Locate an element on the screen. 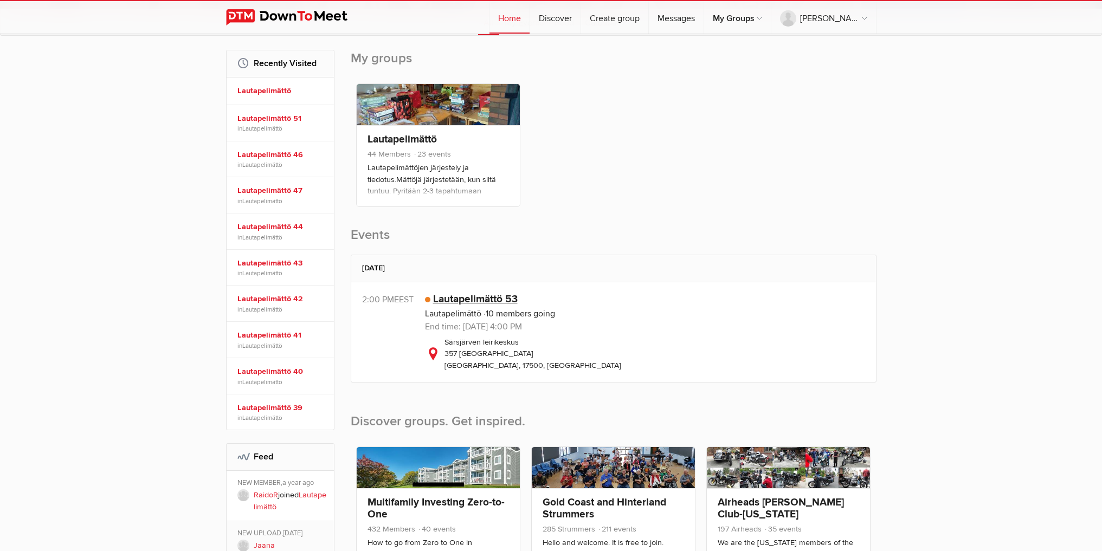  span: 285 Strummers is located at coordinates (568, 529).